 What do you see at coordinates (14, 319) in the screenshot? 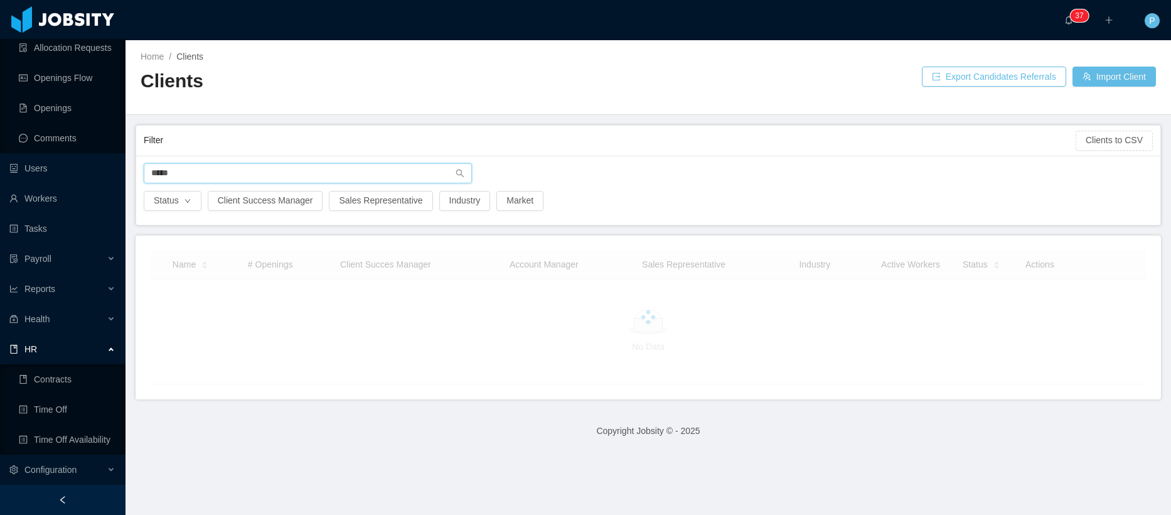
I see `i: icon: medicine-box` at bounding box center [14, 319].